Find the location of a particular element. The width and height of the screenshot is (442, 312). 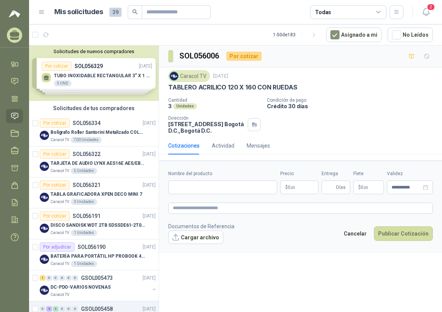

p: SOL056322 is located at coordinates (86, 154).